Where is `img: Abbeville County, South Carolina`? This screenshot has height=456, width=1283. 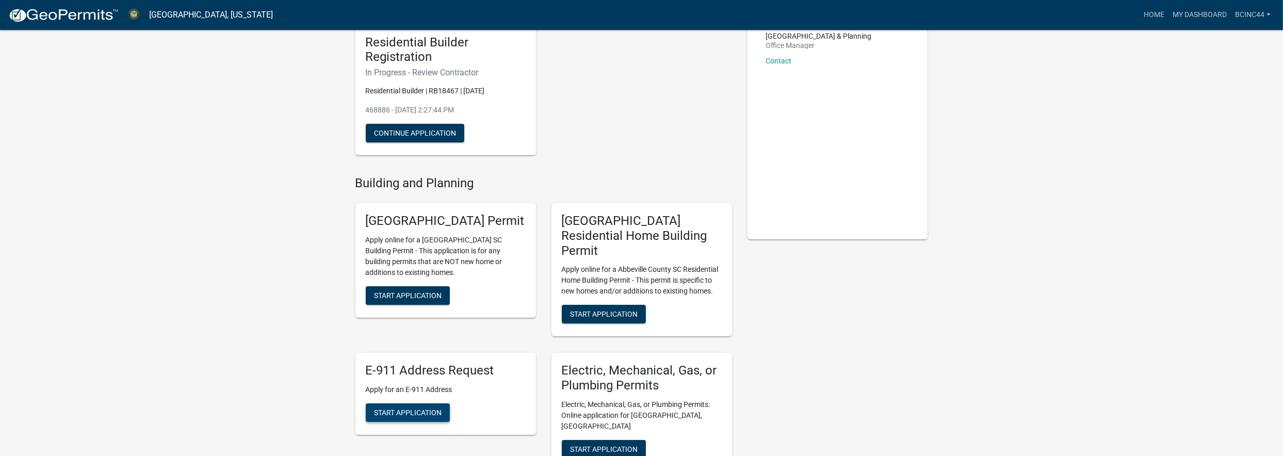 img: Abbeville County, South Carolina is located at coordinates (134, 14).